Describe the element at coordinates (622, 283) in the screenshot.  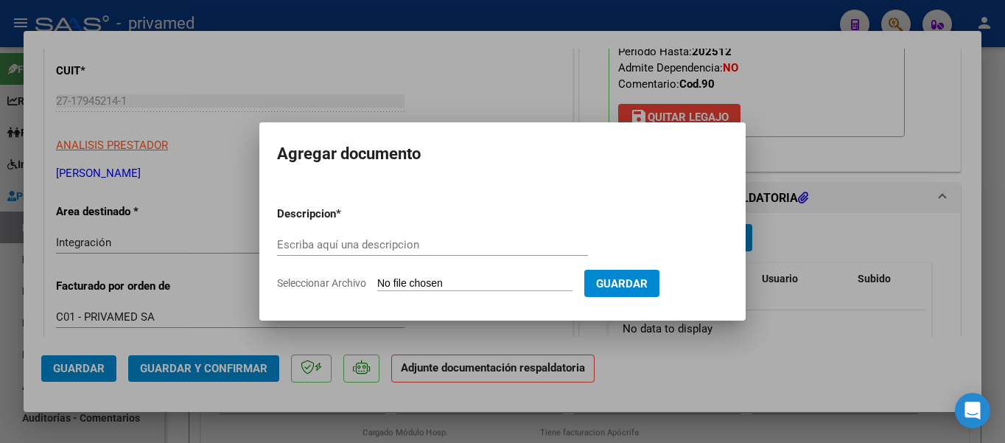
I see `button: Guardar` at that location.